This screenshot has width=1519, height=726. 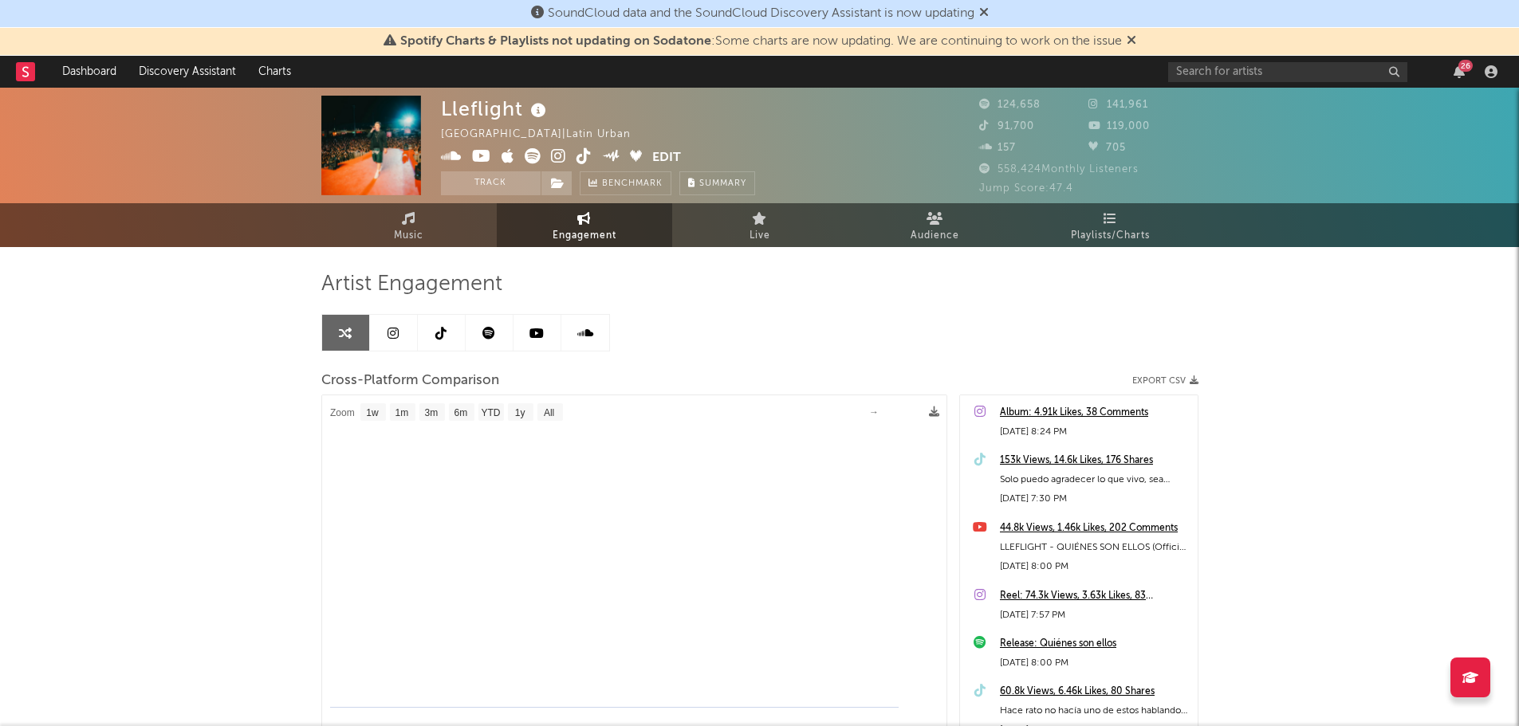 What do you see at coordinates (1106, 147) in the screenshot?
I see `span: 705` at bounding box center [1106, 147].